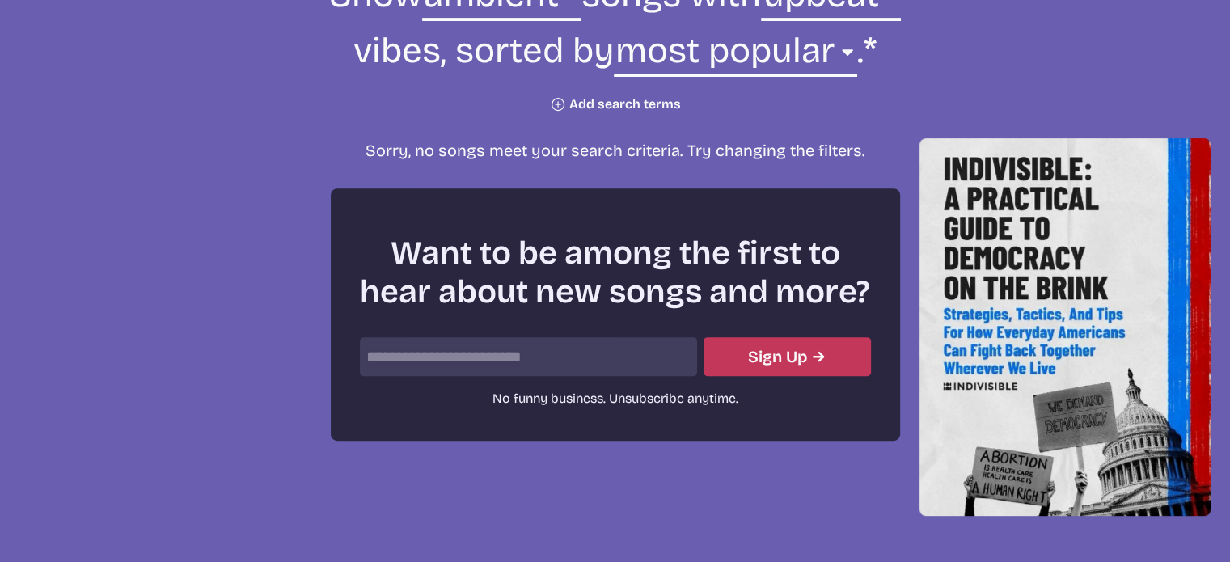 This screenshot has width=1230, height=562. I want to click on select: sorting, so click(735, 55).